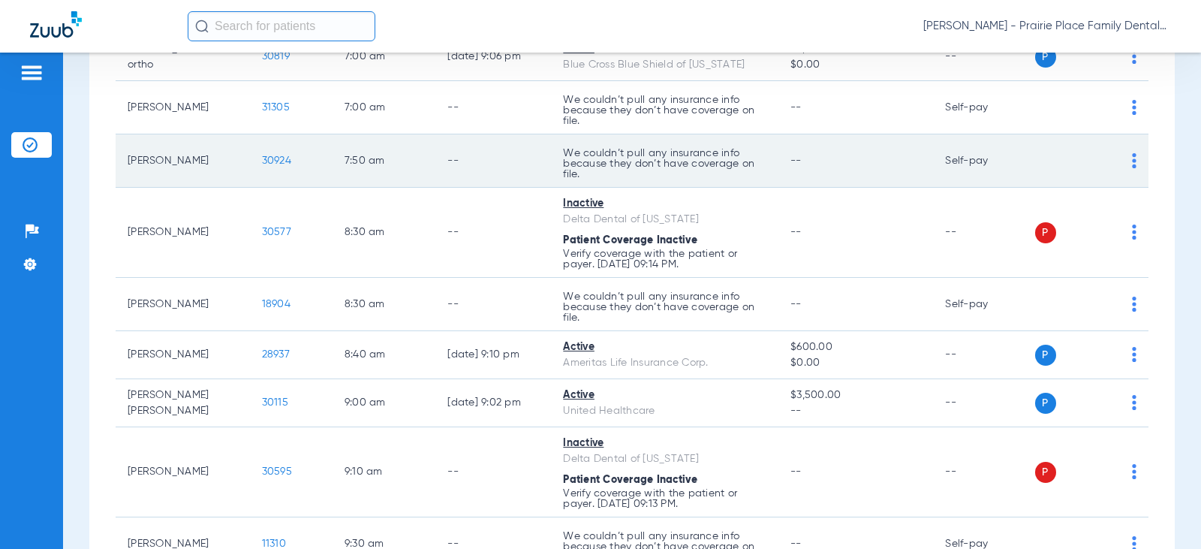  What do you see at coordinates (276, 232) in the screenshot?
I see `span: 30577` at bounding box center [276, 232].